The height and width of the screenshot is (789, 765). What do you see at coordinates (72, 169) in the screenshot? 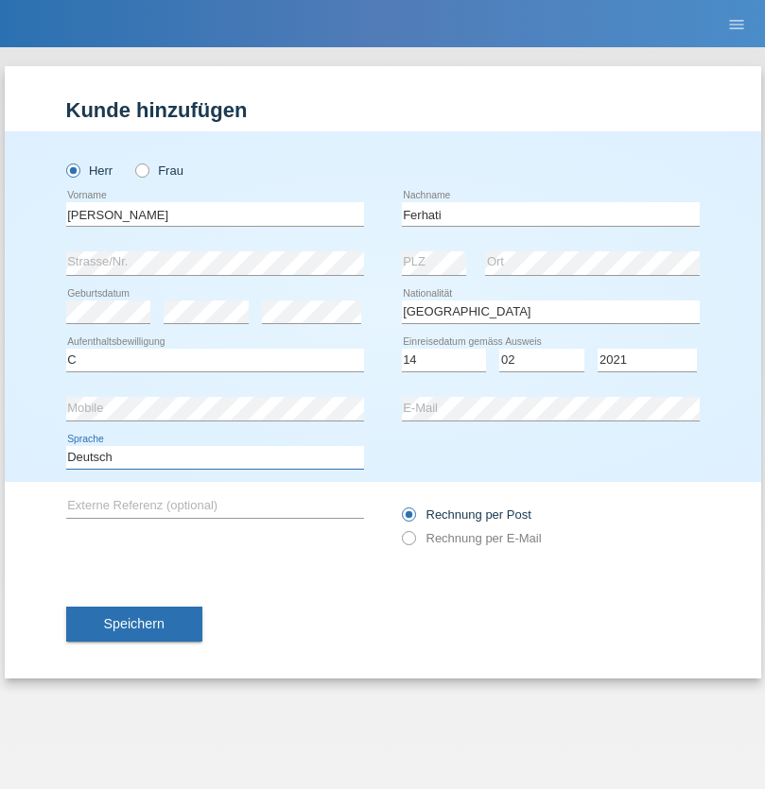
I see `input: Herr` at bounding box center [72, 169].